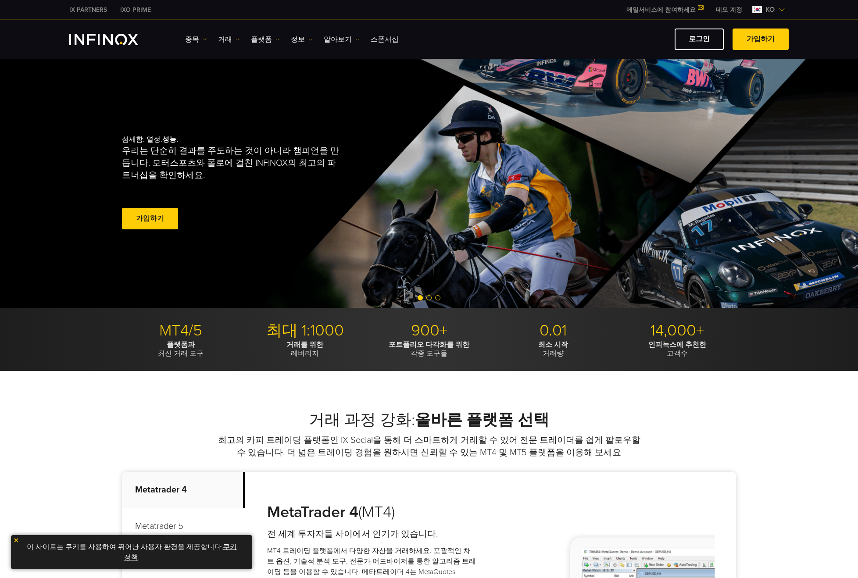 The width and height of the screenshot is (858, 578). What do you see at coordinates (181, 349) in the screenshot?
I see `p: 최신 거래 도구` at bounding box center [181, 349].